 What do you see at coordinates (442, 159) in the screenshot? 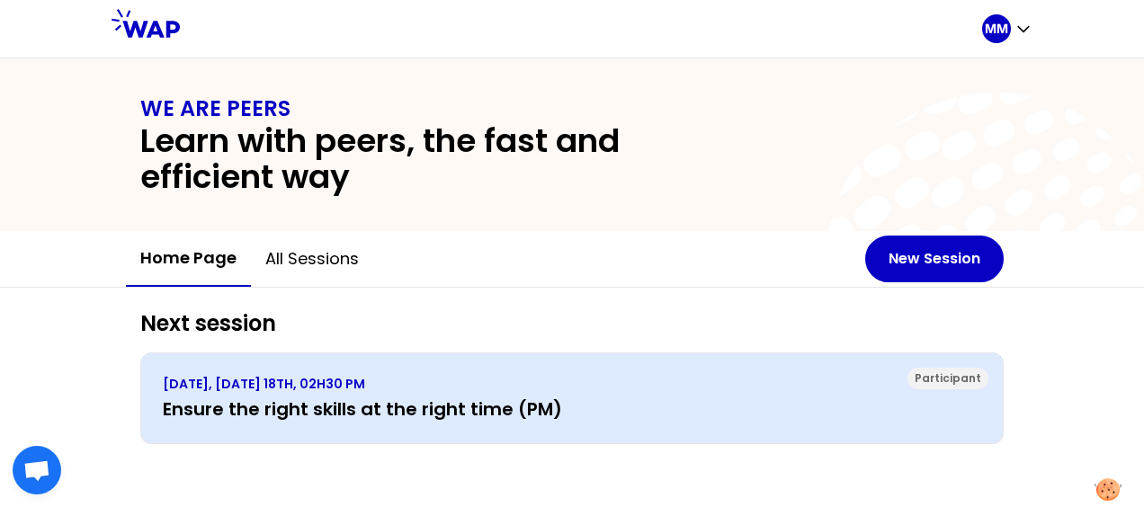
I see `h2: Learn with peers, the fast and efficient way` at bounding box center [442, 159].